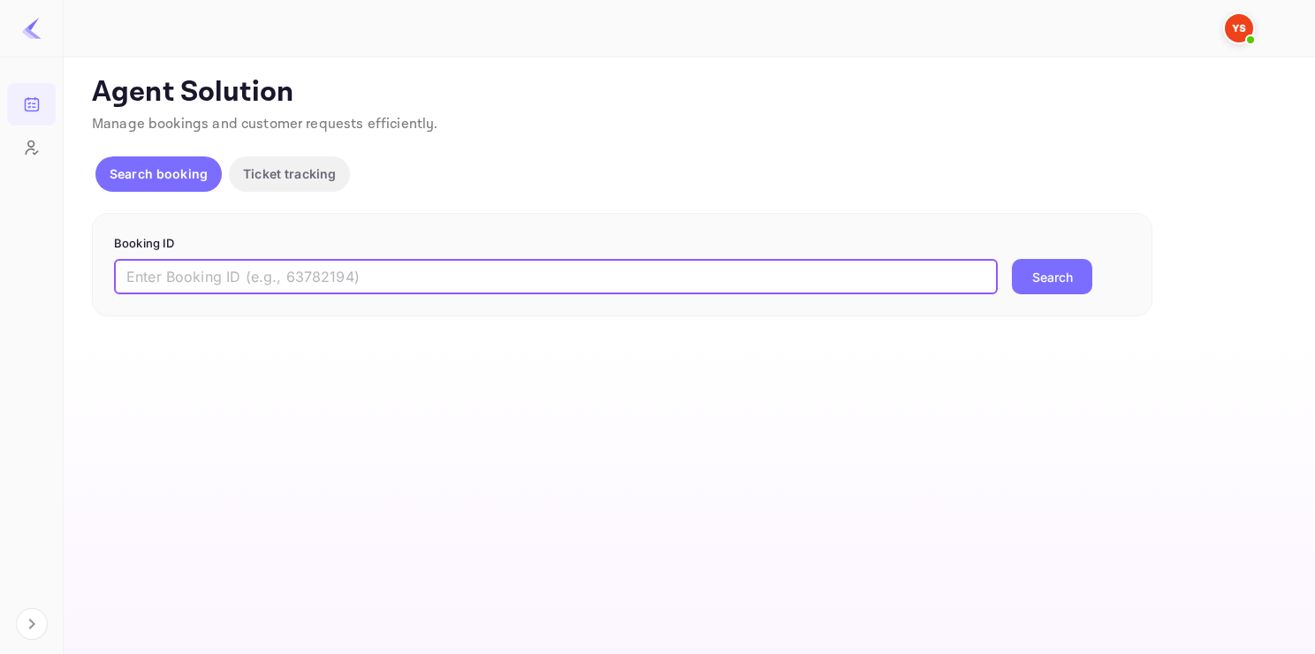  Describe the element at coordinates (289, 173) in the screenshot. I see `p: Ticket tracking` at that location.